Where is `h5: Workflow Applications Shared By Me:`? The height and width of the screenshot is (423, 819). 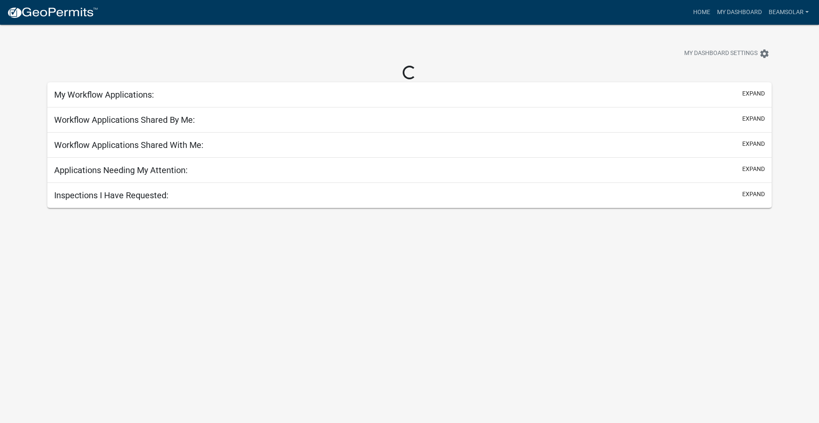 h5: Workflow Applications Shared By Me: is located at coordinates (124, 120).